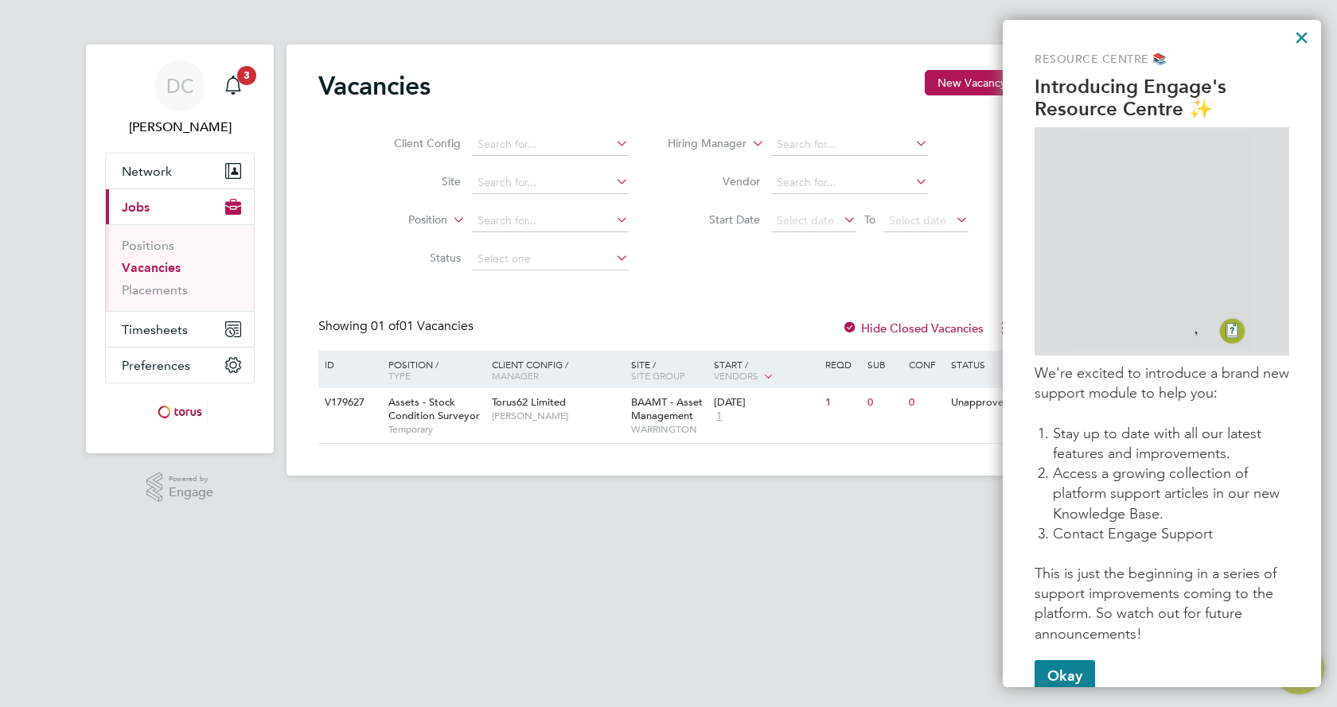 The height and width of the screenshot is (707, 1337). I want to click on span: DC, so click(180, 86).